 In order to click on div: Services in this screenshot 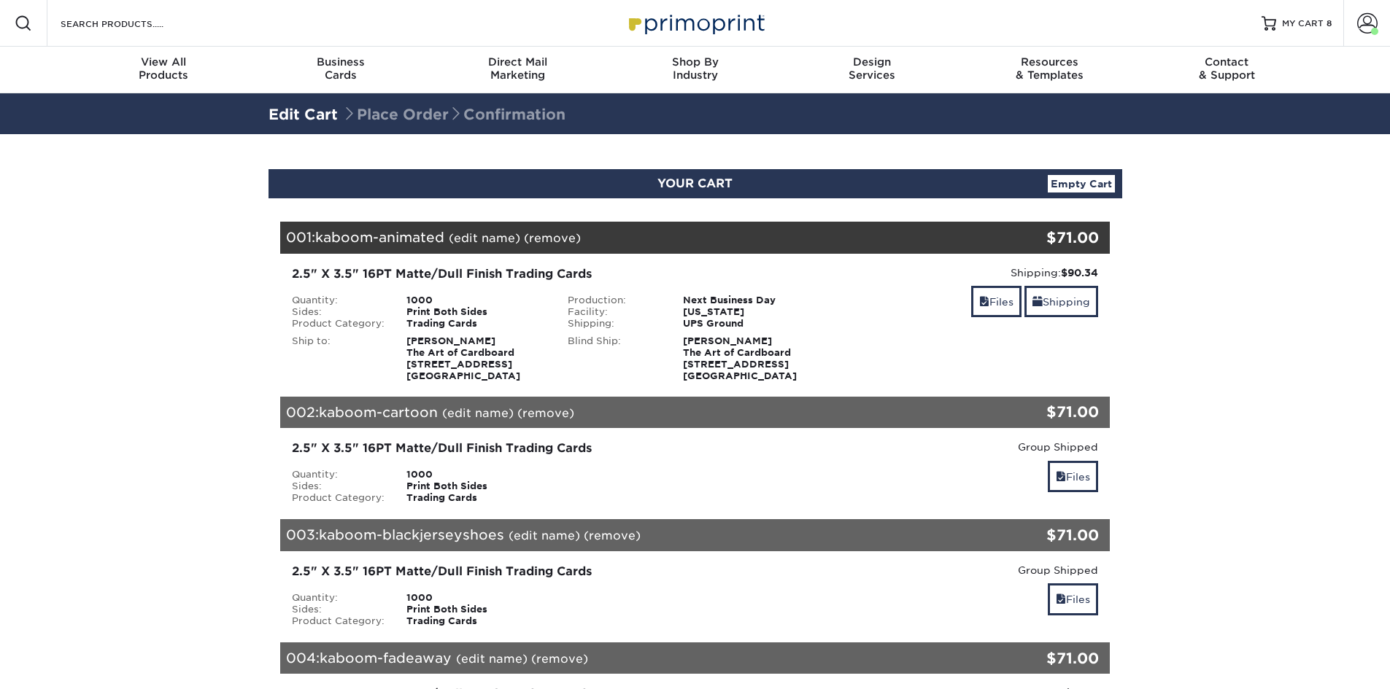, I will do `click(872, 69)`.